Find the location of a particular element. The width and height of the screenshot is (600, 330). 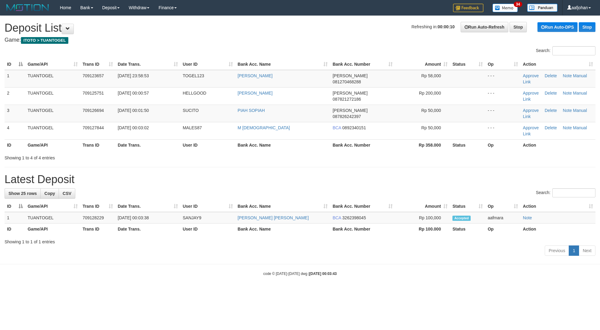

span: Copy is located at coordinates (50, 193).